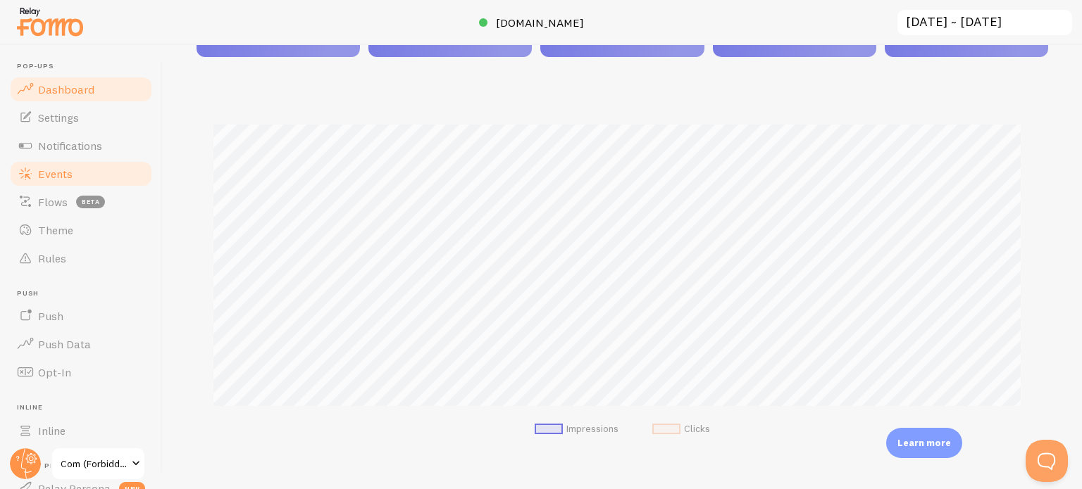  What do you see at coordinates (576, 430) in the screenshot?
I see `li: Impressions` at bounding box center [576, 430].